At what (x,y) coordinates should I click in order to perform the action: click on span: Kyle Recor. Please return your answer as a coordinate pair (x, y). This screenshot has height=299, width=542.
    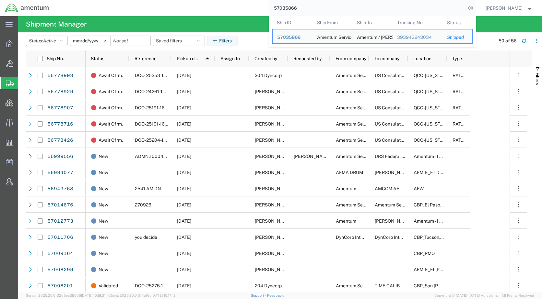
    Looking at the image, I should click on (273, 173).